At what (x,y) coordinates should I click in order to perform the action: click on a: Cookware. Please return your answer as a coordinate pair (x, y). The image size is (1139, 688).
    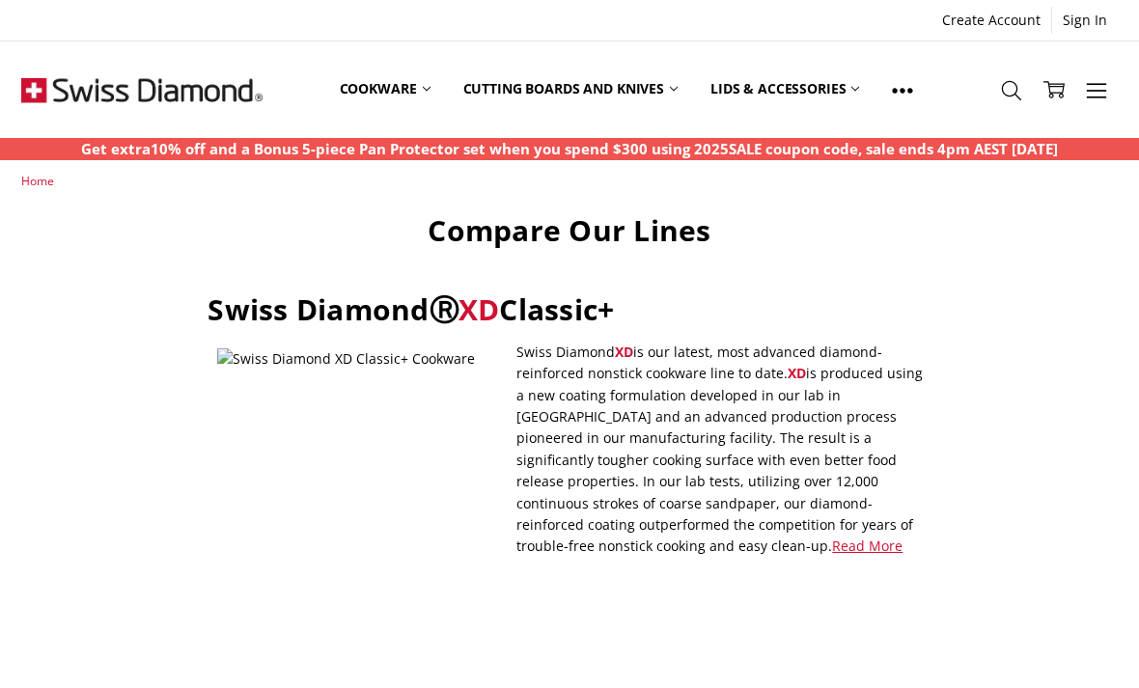
    Looking at the image, I should click on (385, 89).